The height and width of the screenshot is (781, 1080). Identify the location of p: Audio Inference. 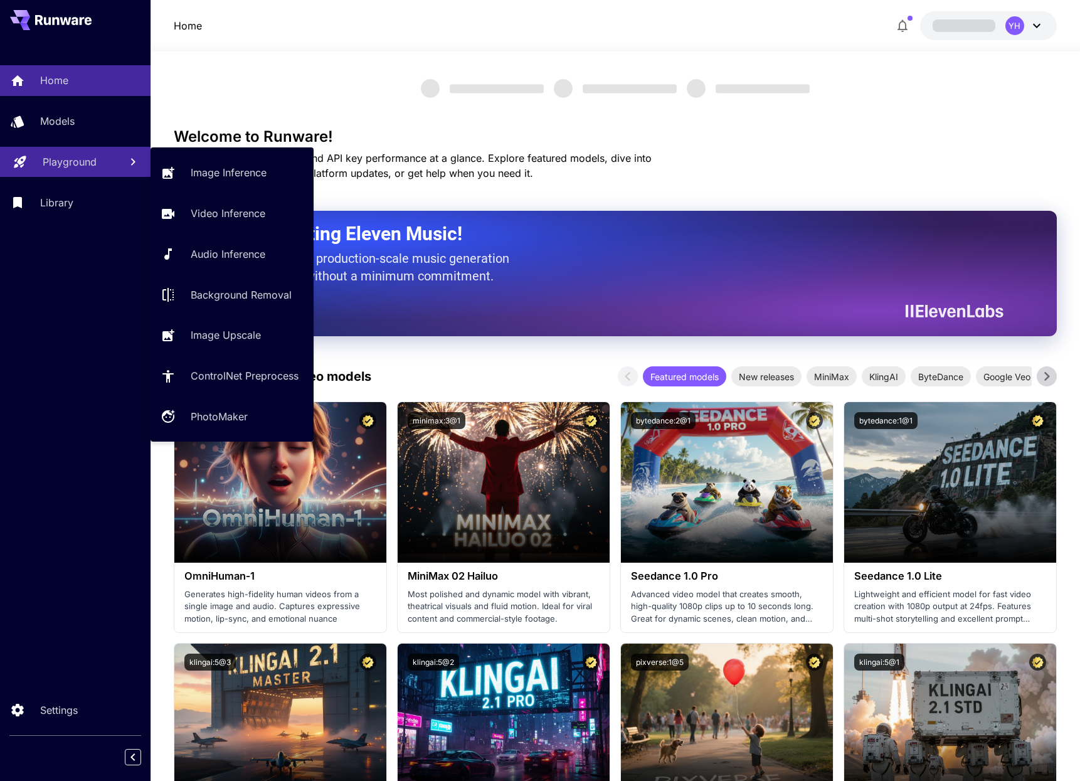
(228, 254).